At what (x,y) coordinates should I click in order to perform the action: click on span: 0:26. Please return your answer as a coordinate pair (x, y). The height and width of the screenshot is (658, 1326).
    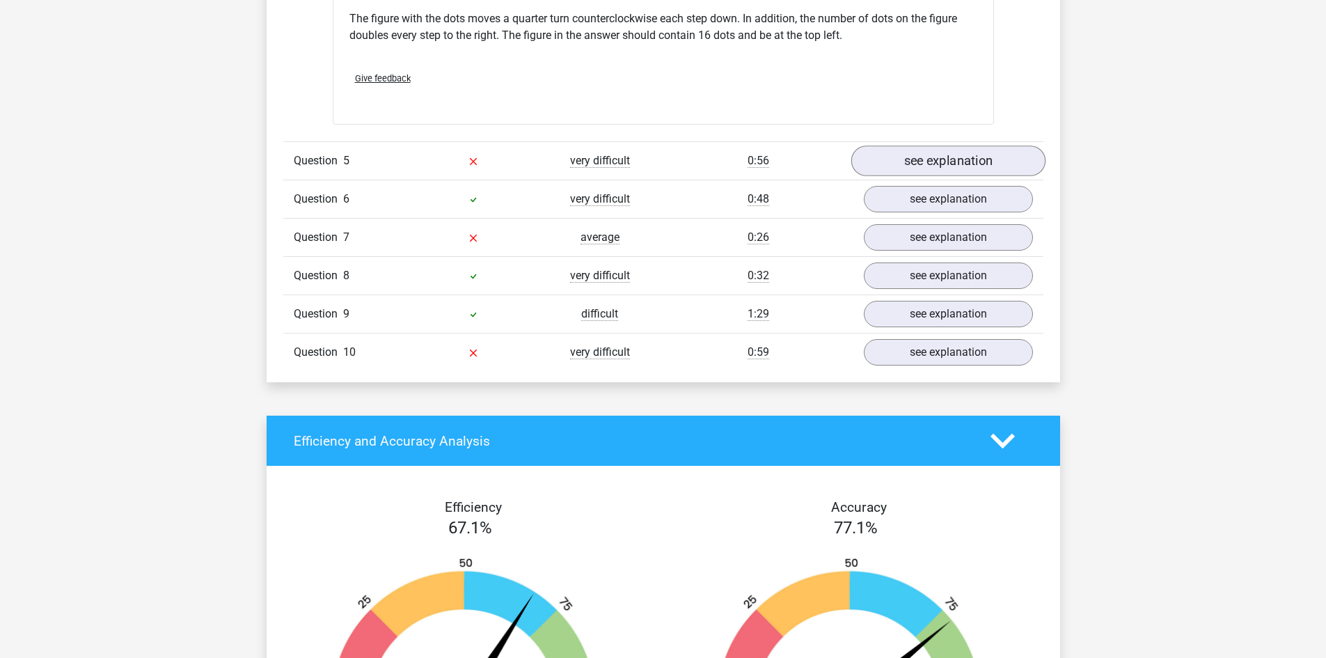
    Looking at the image, I should click on (758, 237).